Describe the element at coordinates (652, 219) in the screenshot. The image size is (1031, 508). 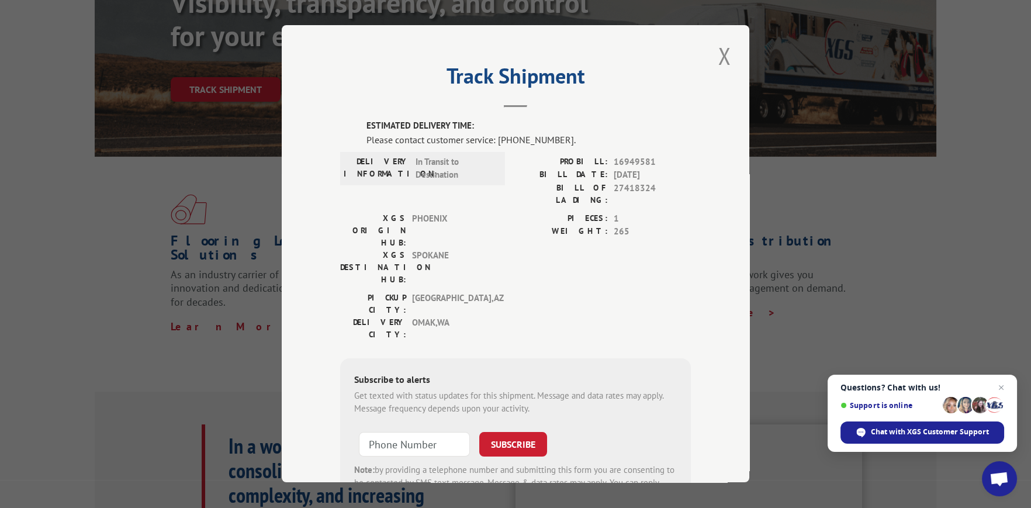
I see `span: 1` at that location.